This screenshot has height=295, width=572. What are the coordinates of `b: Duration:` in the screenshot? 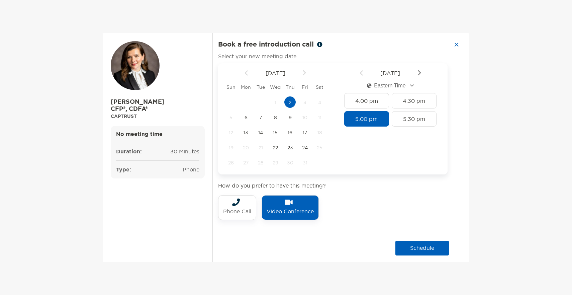 It's located at (129, 151).